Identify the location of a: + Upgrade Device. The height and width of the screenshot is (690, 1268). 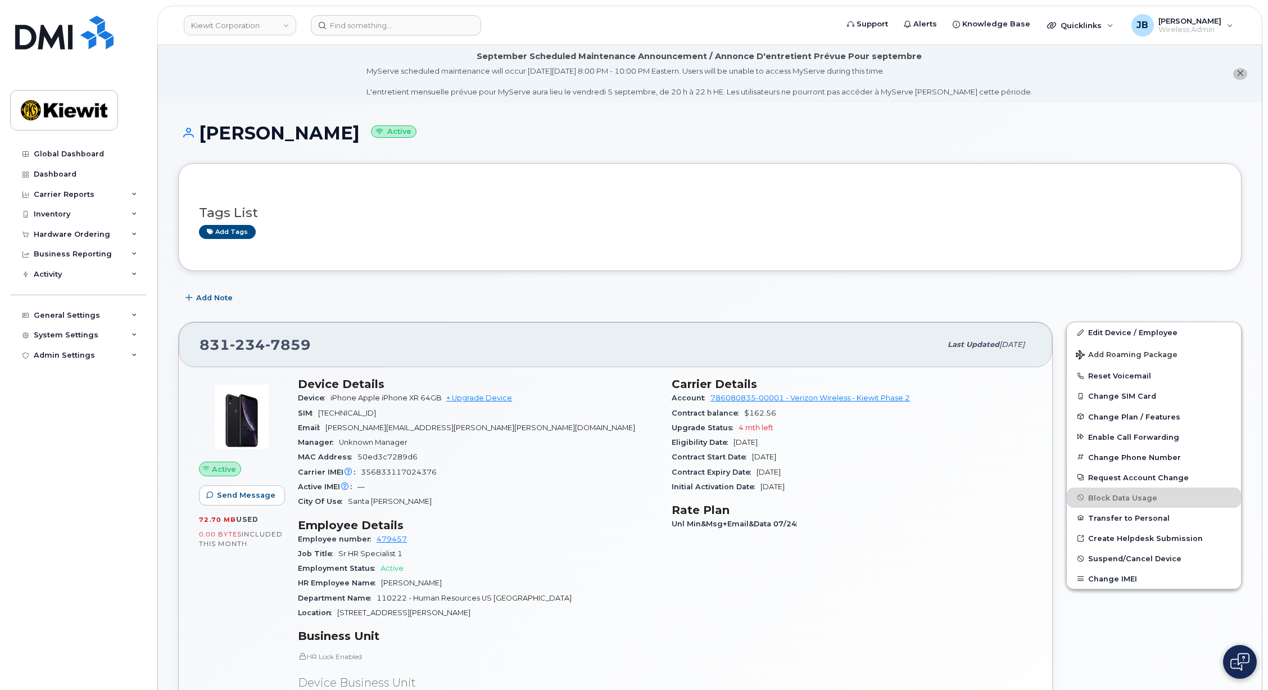
(479, 398).